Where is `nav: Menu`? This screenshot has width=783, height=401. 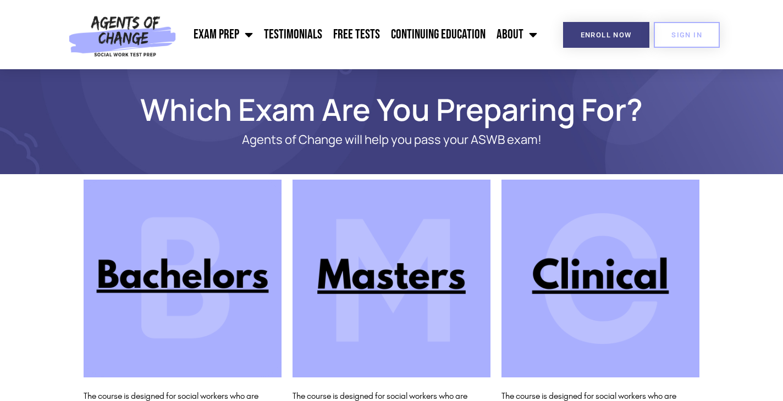
nav: Menu is located at coordinates (362, 35).